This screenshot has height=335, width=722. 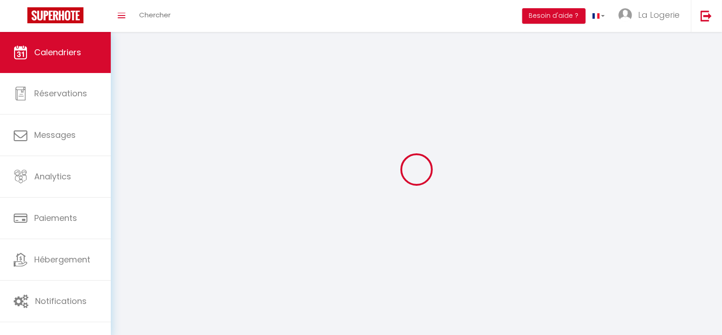 What do you see at coordinates (659, 15) in the screenshot?
I see `span: La Logerie` at bounding box center [659, 15].